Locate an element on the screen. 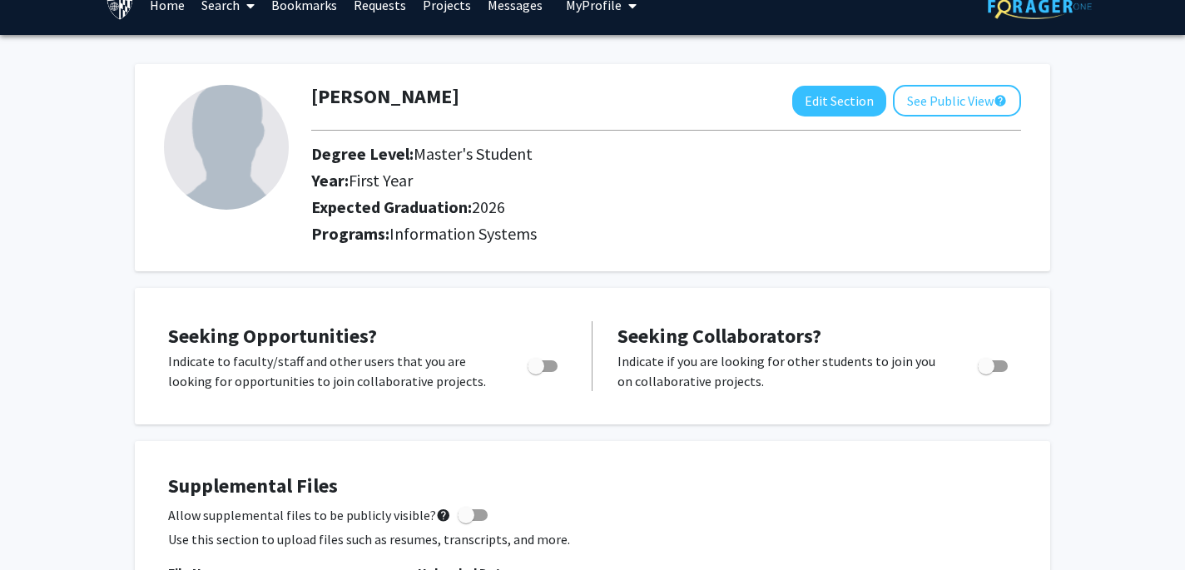 Image resolution: width=1185 pixels, height=570 pixels. h4: Supplemental Files is located at coordinates (593, 486).